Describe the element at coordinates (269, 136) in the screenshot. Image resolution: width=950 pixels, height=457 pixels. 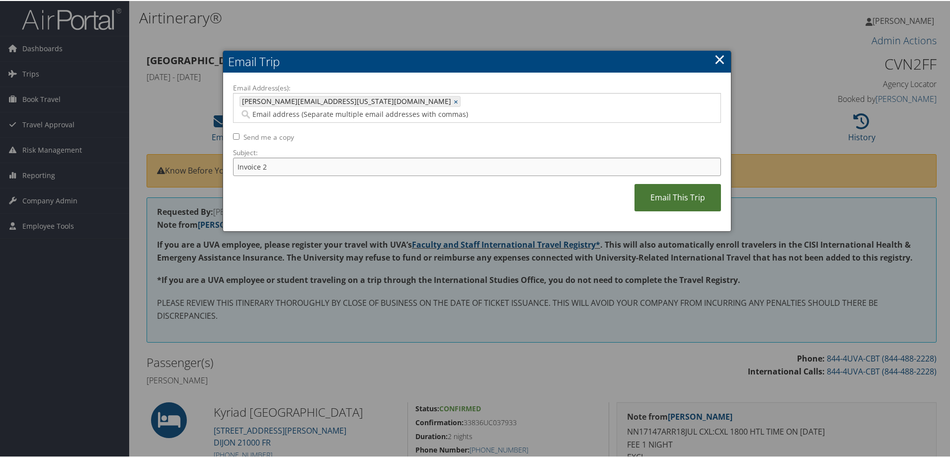
I see `label: Send me a copy` at that location.